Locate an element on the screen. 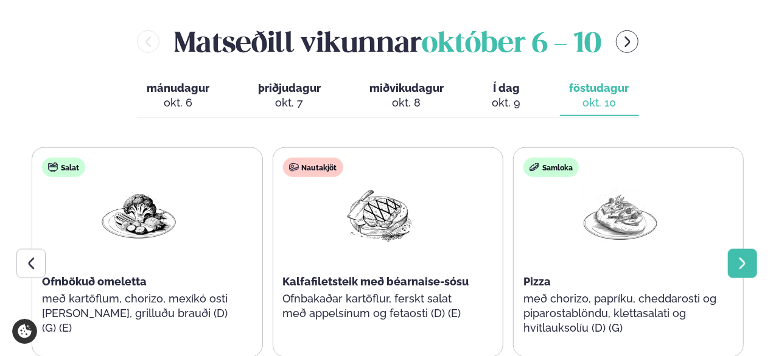  span: Pizza is located at coordinates (537, 281).